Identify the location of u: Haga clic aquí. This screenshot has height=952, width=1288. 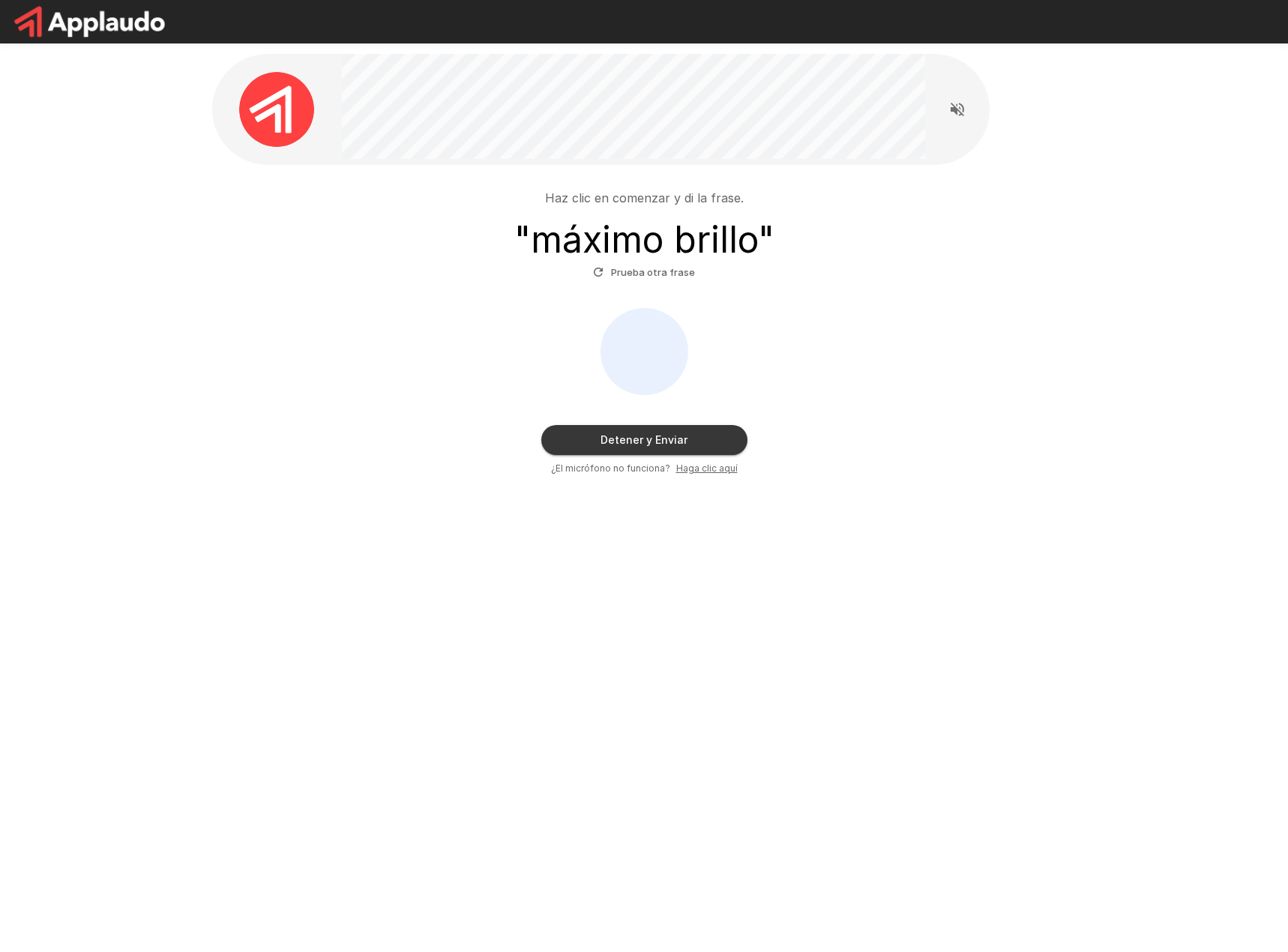
(707, 468).